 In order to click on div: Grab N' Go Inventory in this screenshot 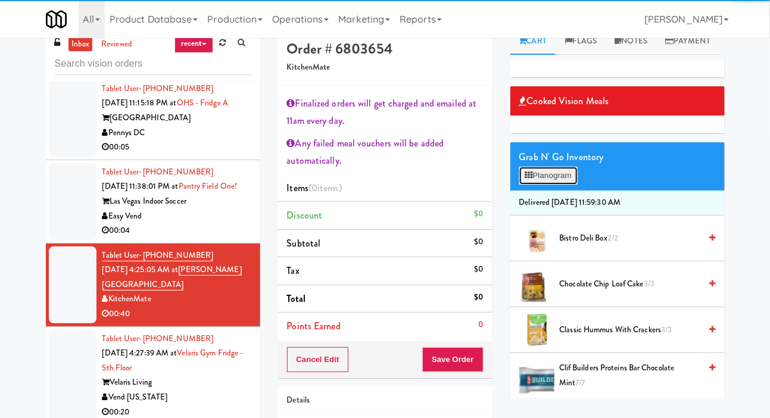, I will do `click(618, 157)`.